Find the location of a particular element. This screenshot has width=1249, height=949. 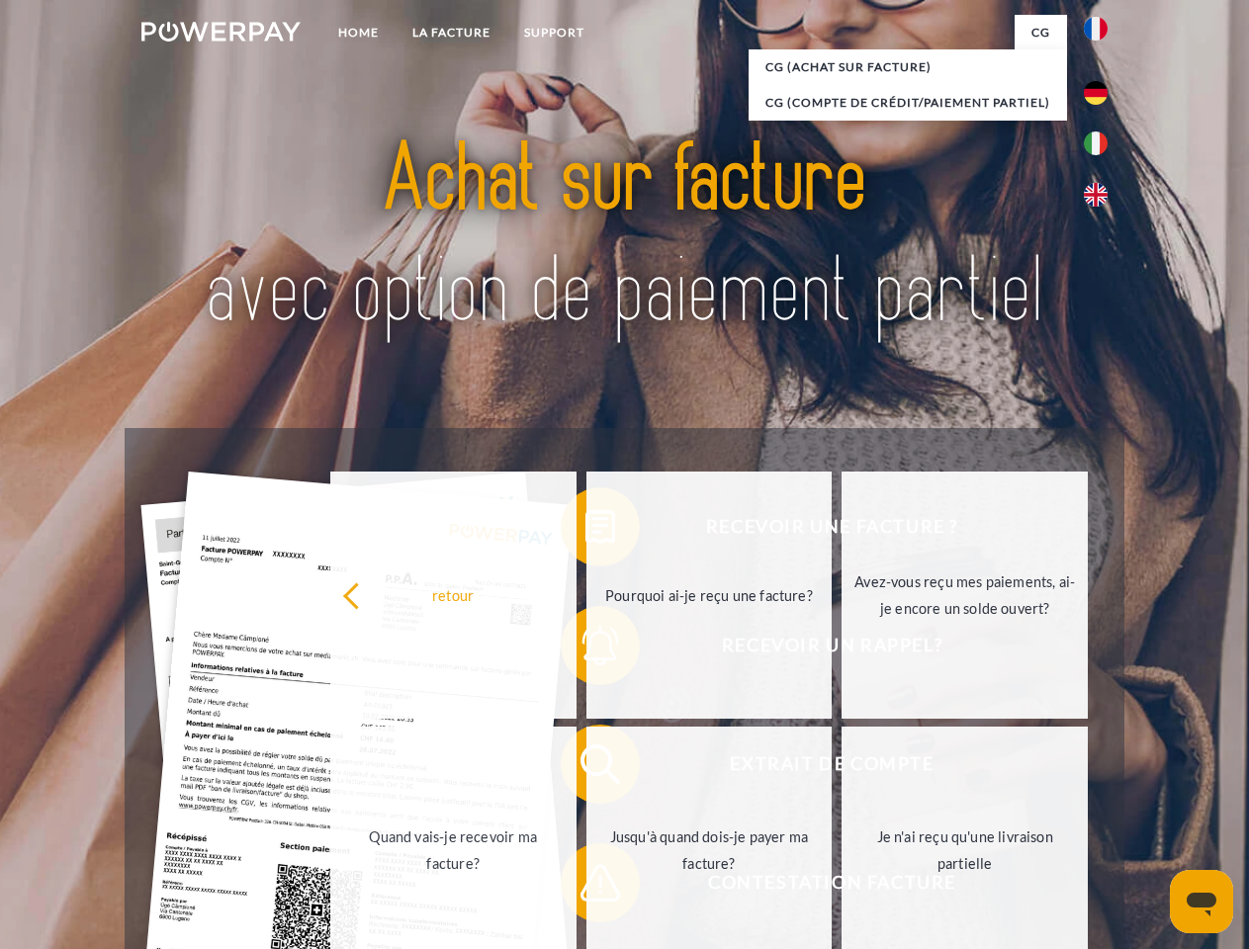

a: CG (achat sur facture) is located at coordinates (908, 67).